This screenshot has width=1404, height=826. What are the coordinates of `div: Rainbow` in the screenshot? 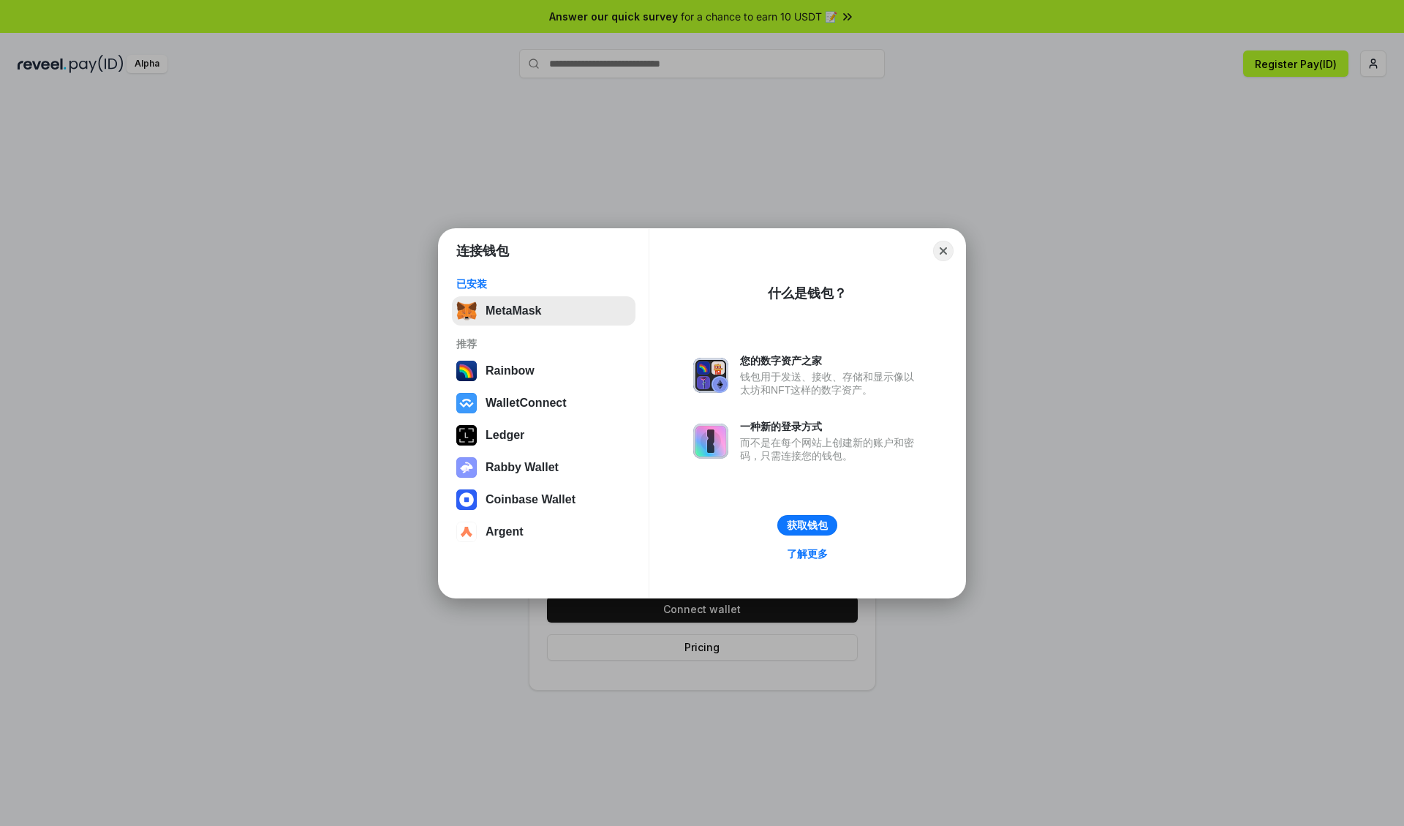 It's located at (510, 371).